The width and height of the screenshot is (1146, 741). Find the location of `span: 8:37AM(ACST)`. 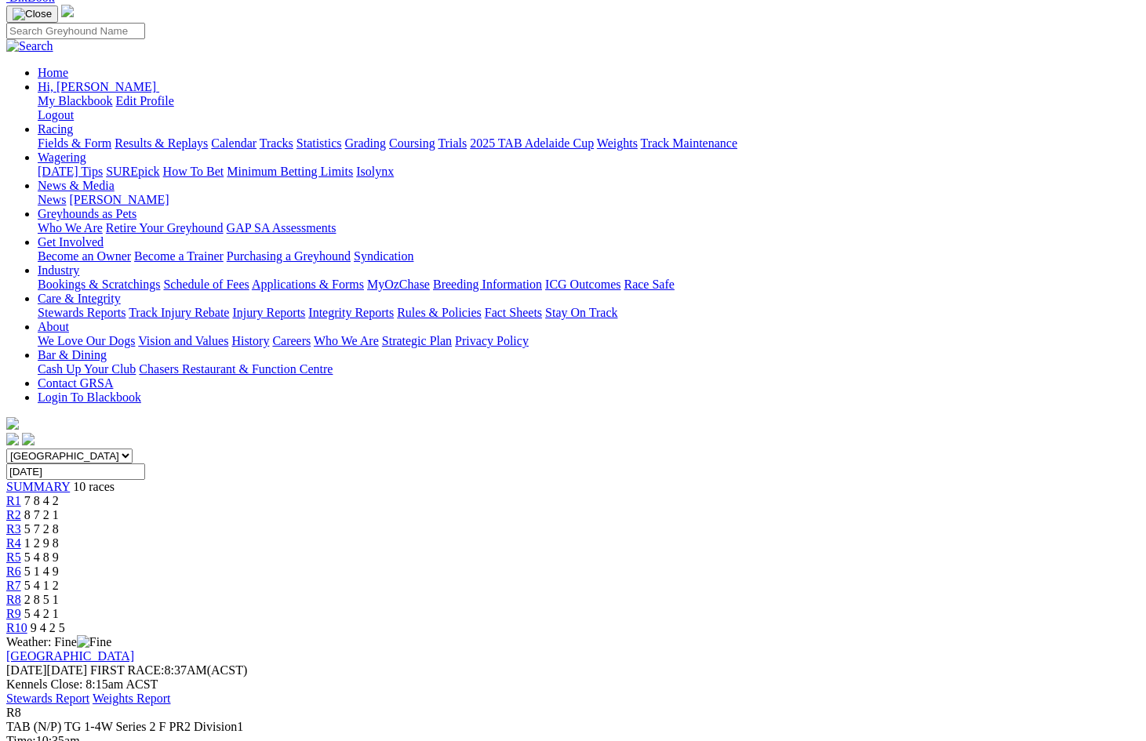

span: 8:37AM(ACST) is located at coordinates (169, 670).